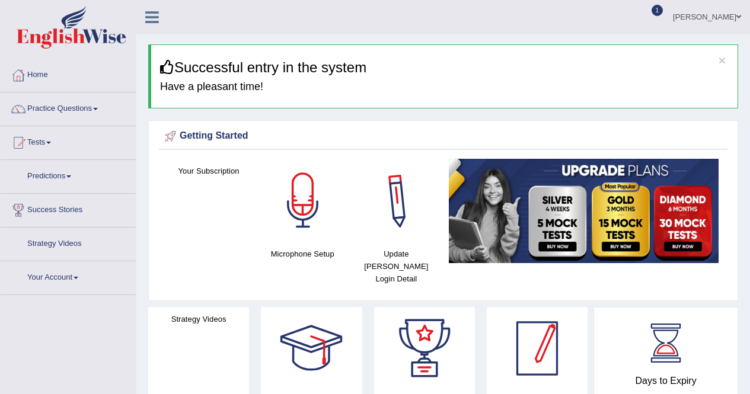 The image size is (750, 394). Describe the element at coordinates (666, 381) in the screenshot. I see `h4: Days to Expiry` at that location.